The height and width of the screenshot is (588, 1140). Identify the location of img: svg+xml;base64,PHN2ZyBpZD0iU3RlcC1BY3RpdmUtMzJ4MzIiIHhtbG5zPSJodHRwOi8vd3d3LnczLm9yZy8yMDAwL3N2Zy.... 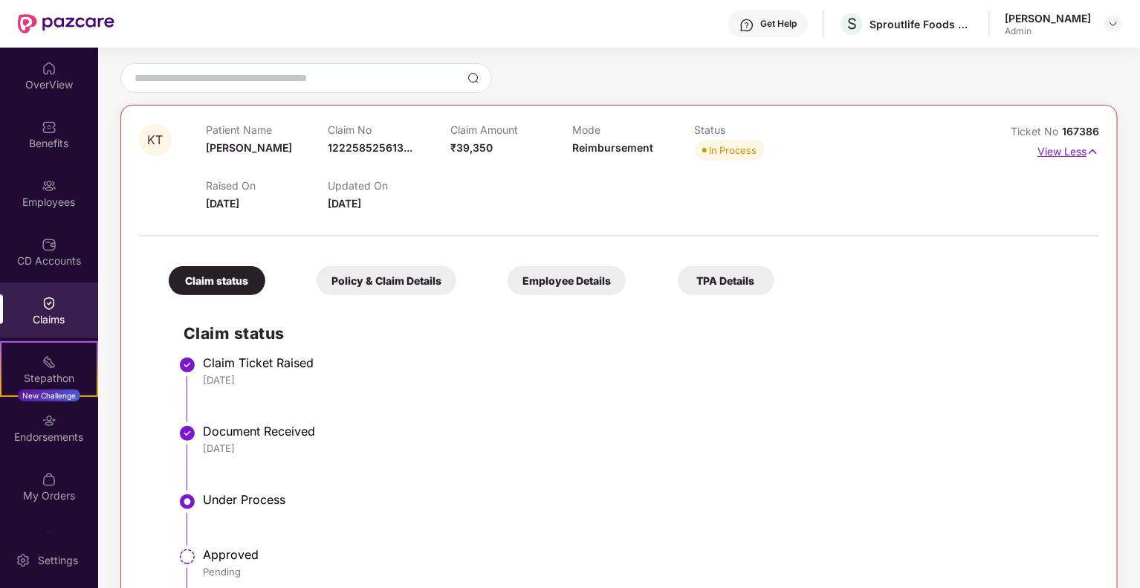
(187, 502).